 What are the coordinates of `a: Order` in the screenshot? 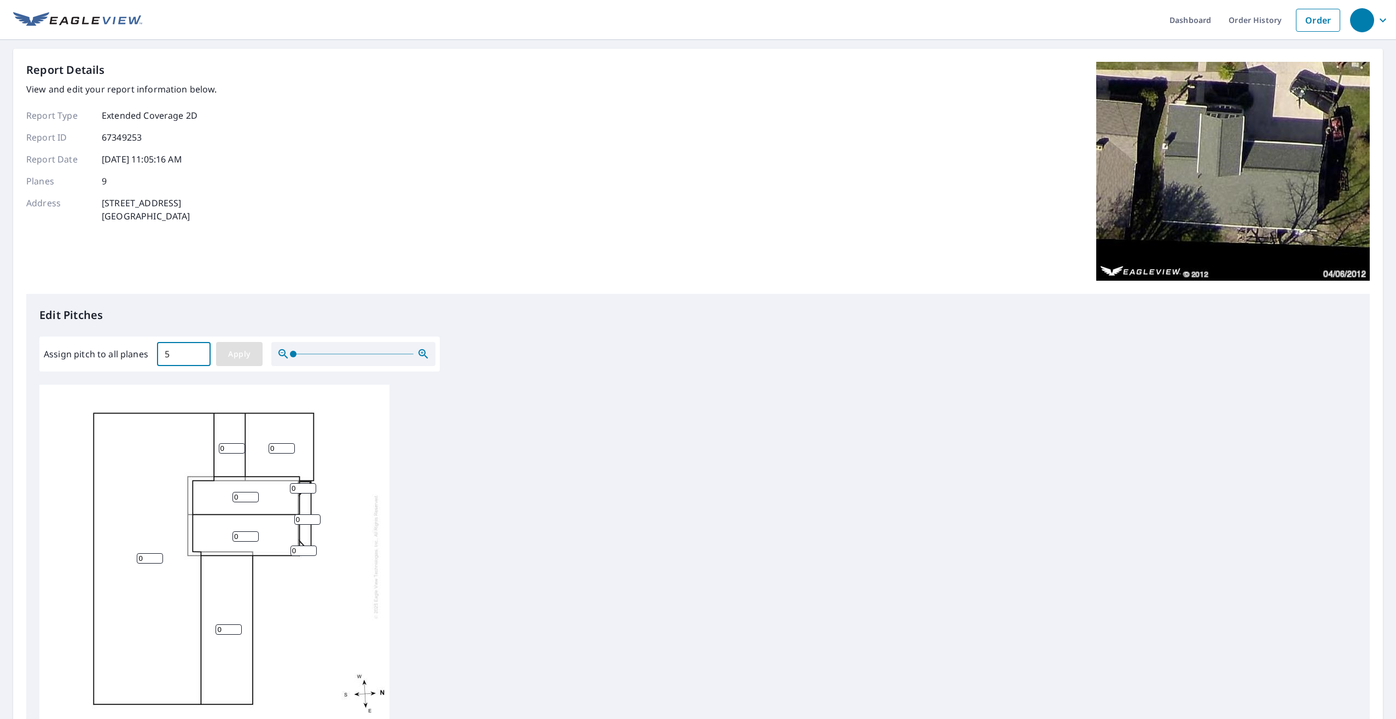 It's located at (1317, 20).